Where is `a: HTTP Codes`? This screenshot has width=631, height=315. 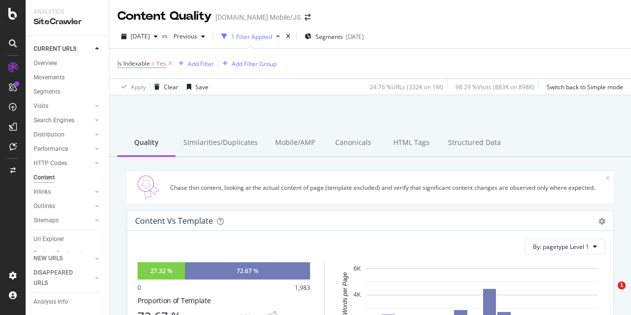
a: HTTP Codes is located at coordinates (63, 163).